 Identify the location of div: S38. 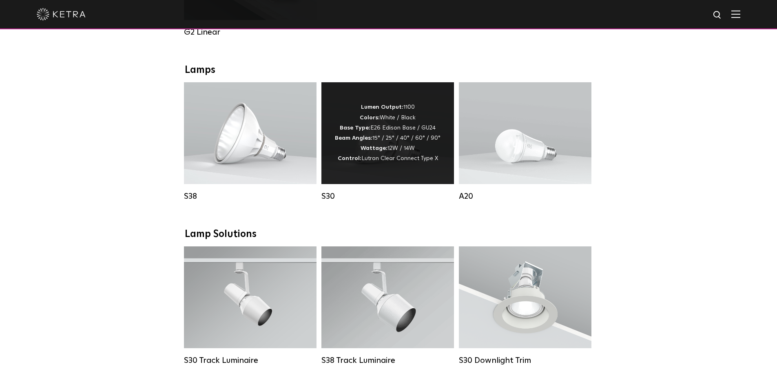
(250, 196).